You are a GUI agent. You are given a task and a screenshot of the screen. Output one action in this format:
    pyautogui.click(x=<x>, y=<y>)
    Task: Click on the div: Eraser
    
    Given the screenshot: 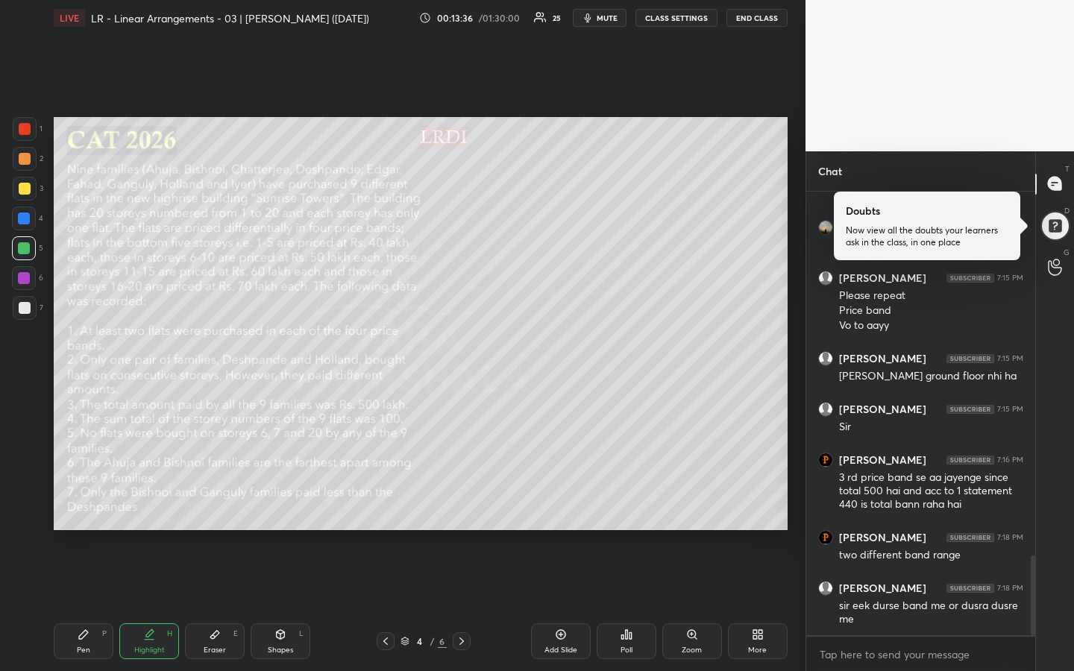 What is the action you would take?
    pyautogui.click(x=215, y=651)
    